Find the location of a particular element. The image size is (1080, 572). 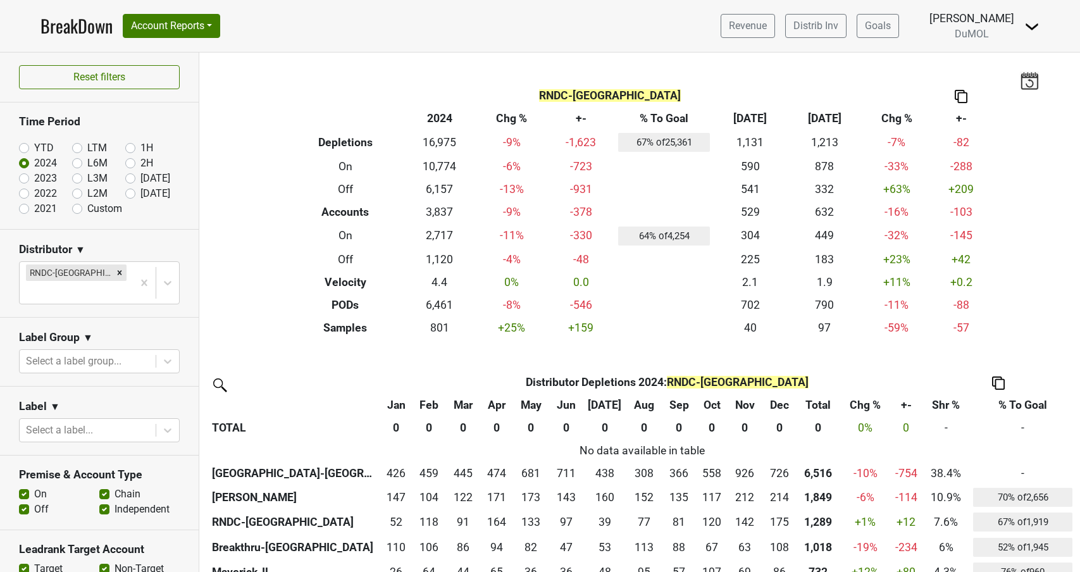

td: -546 is located at coordinates (581, 305).